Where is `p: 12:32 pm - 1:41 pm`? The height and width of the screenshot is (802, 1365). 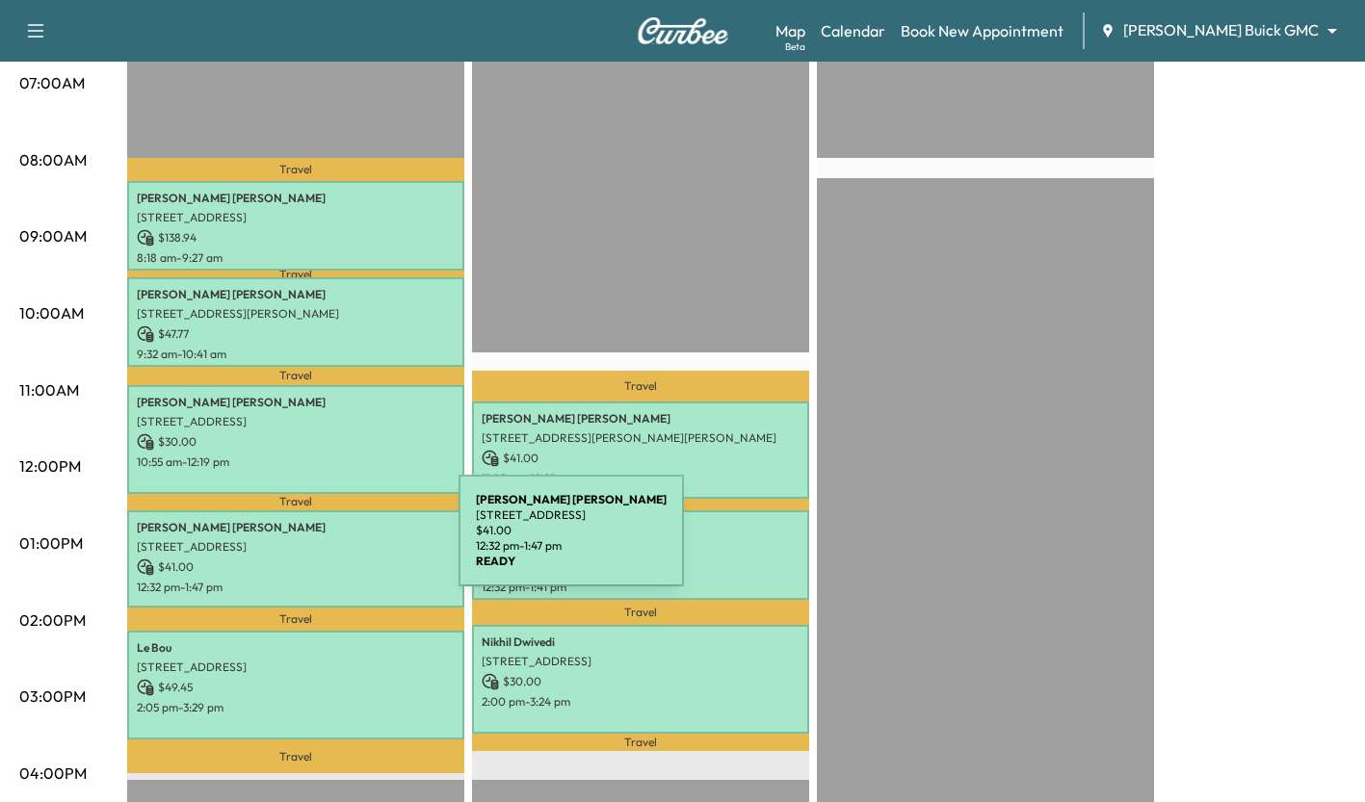
p: 12:32 pm - 1:41 pm is located at coordinates (640, 587).